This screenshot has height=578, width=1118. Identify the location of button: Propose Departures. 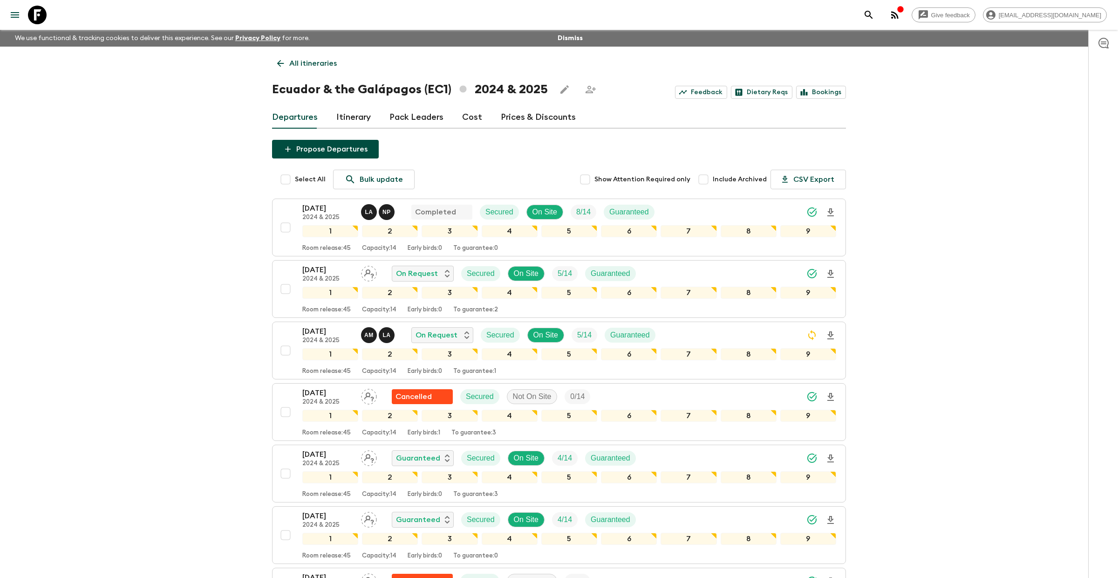
(325, 149).